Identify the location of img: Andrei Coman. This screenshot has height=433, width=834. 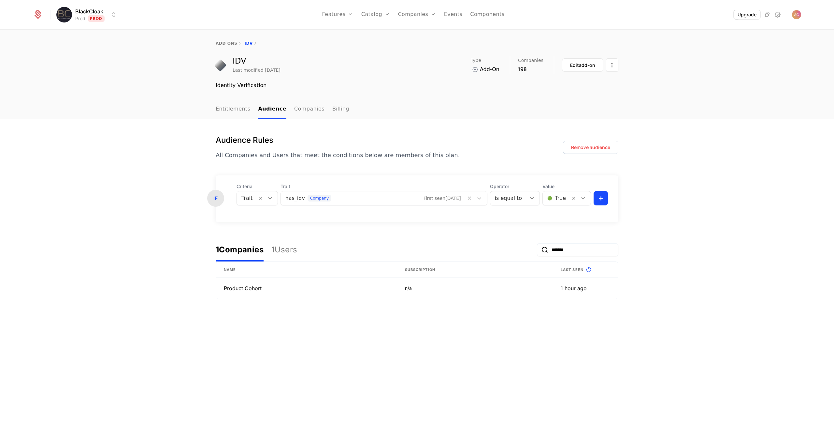
(797, 15).